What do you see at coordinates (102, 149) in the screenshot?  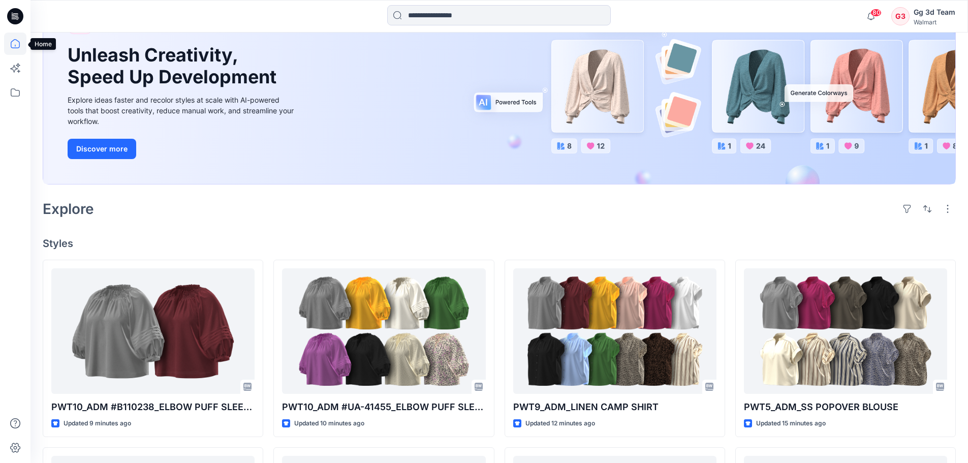 I see `button: Discover more` at bounding box center [102, 149].